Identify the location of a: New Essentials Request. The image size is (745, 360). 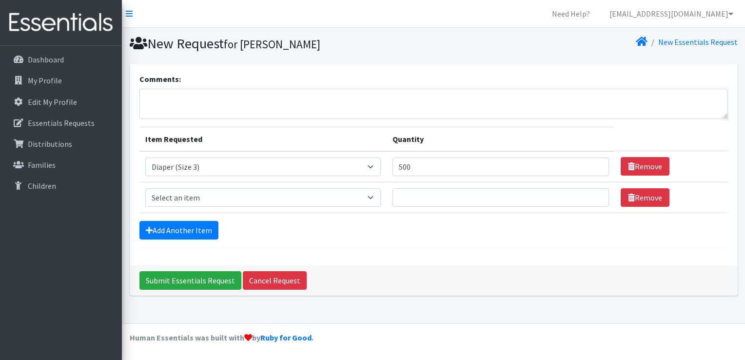
(698, 42).